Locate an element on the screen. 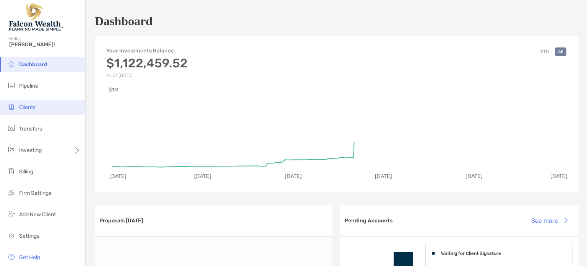 This screenshot has height=266, width=587. span: Investing is located at coordinates (30, 150).